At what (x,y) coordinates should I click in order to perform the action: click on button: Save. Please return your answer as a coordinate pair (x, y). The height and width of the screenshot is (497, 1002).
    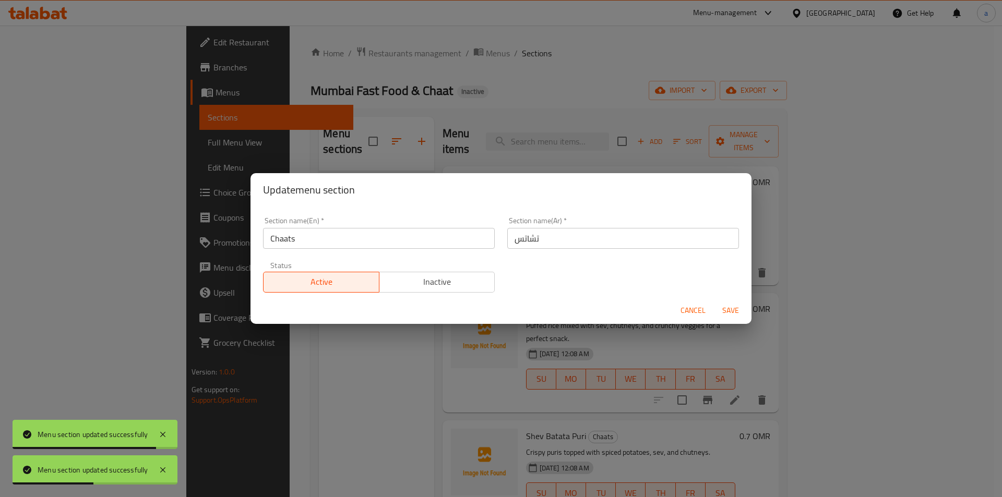
    Looking at the image, I should click on (731, 311).